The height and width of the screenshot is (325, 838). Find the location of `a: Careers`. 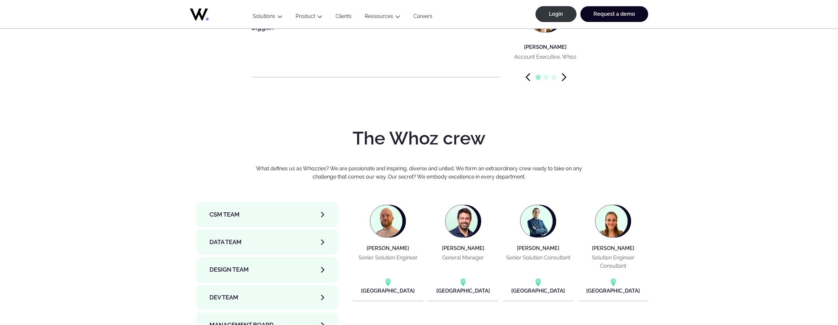

a: Careers is located at coordinates (423, 17).